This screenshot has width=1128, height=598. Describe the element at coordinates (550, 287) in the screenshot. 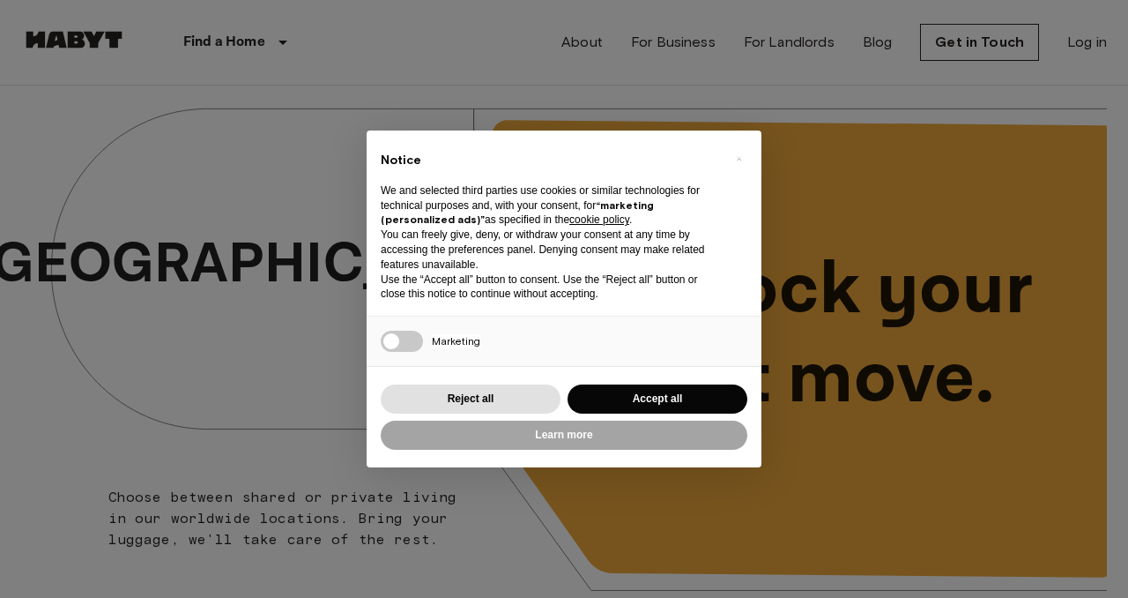

I see `p: Use the “Accept all” button to consent. Use the “Reject all” button or close this notice to conti...` at that location.